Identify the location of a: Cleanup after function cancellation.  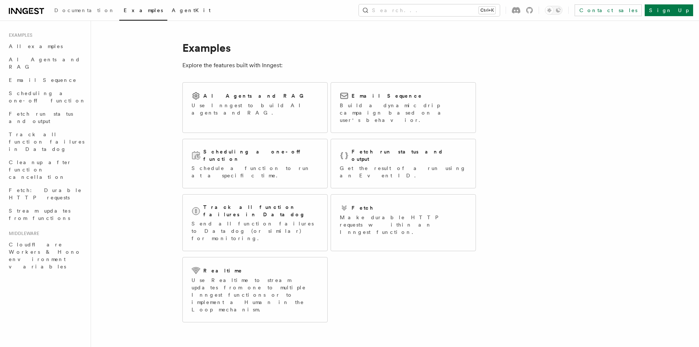
(46, 169).